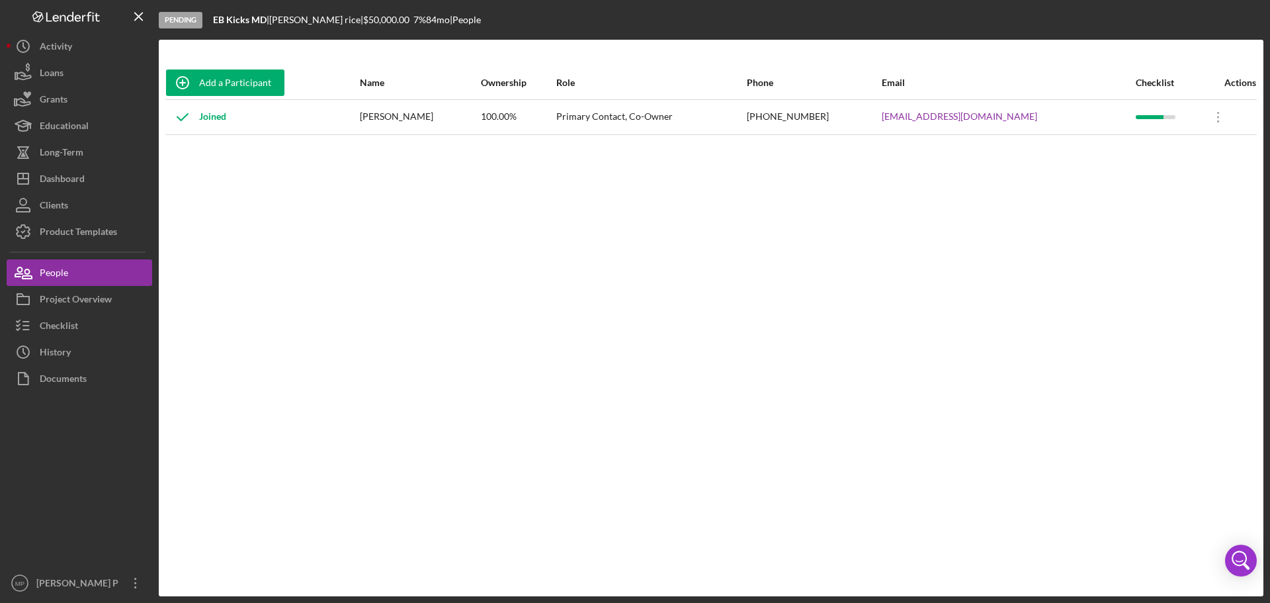 This screenshot has width=1270, height=603. I want to click on div: 100.00%, so click(518, 117).